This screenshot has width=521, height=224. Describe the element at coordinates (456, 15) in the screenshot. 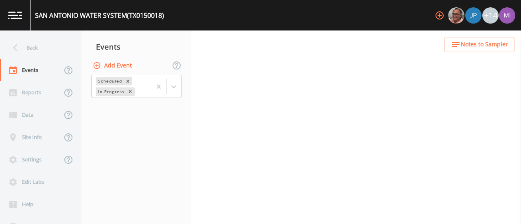

I see `img: e2d790fa78825a4bb76dcb6ab311d44c` at that location.